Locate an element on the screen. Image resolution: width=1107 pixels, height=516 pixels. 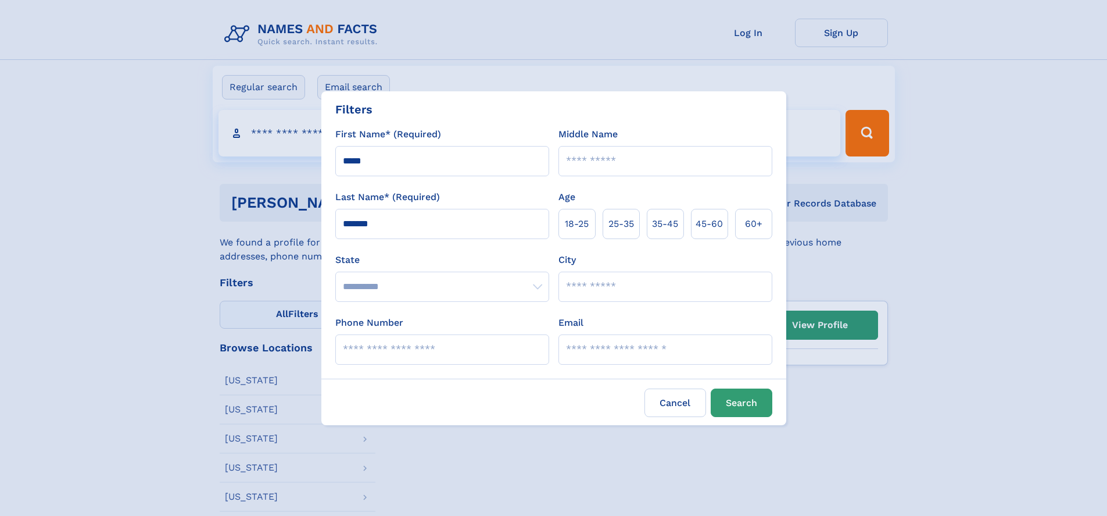
span: 60+ is located at coordinates (754, 224).